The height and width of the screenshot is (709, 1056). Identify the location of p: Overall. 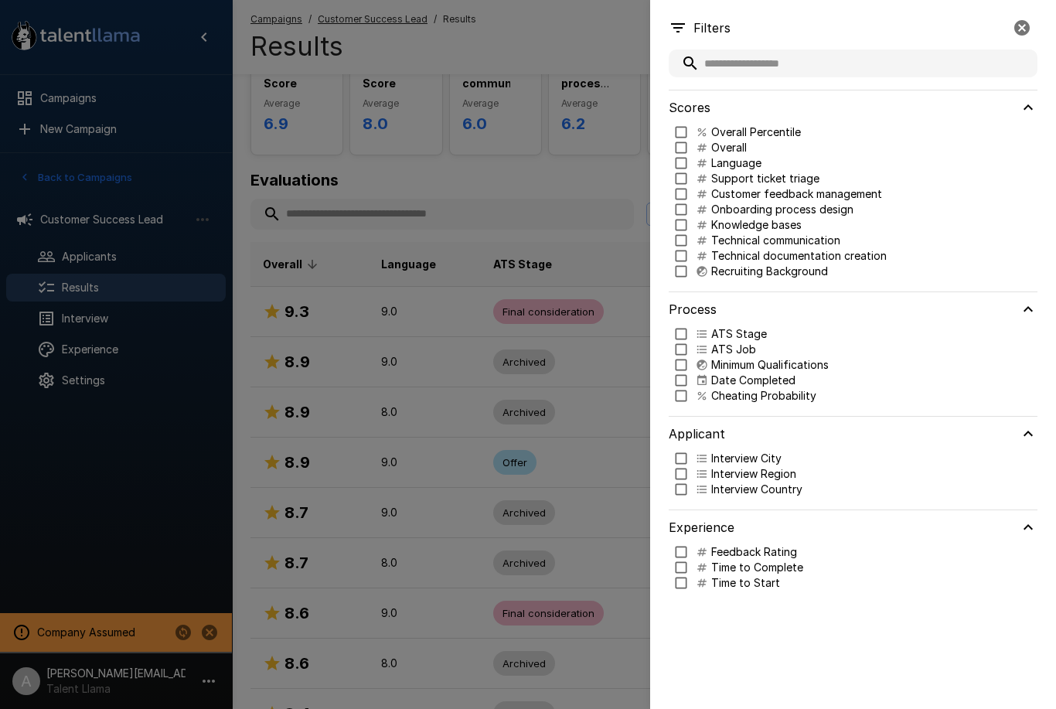
(729, 148).